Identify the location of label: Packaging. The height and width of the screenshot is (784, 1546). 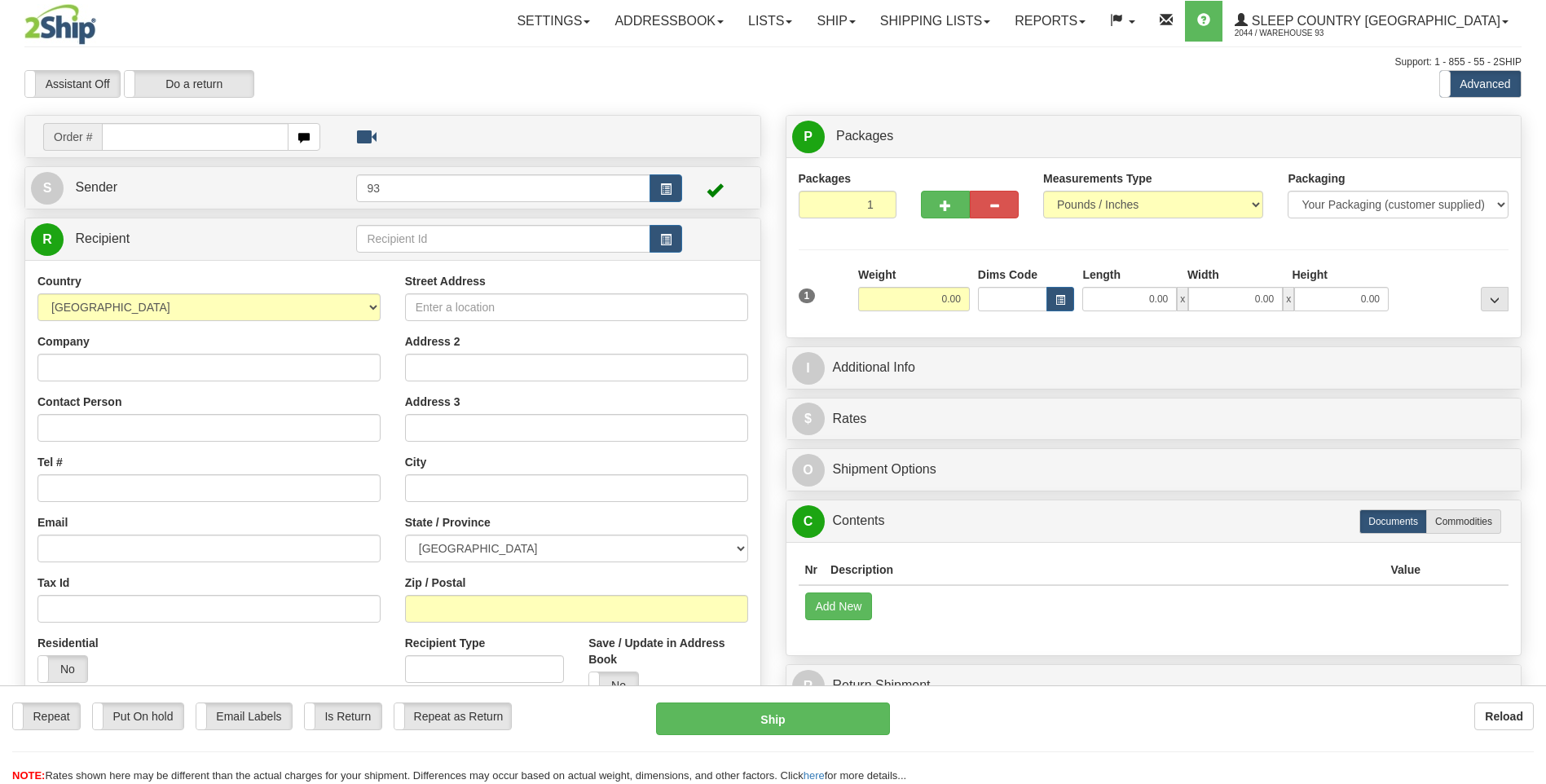
(1316, 179).